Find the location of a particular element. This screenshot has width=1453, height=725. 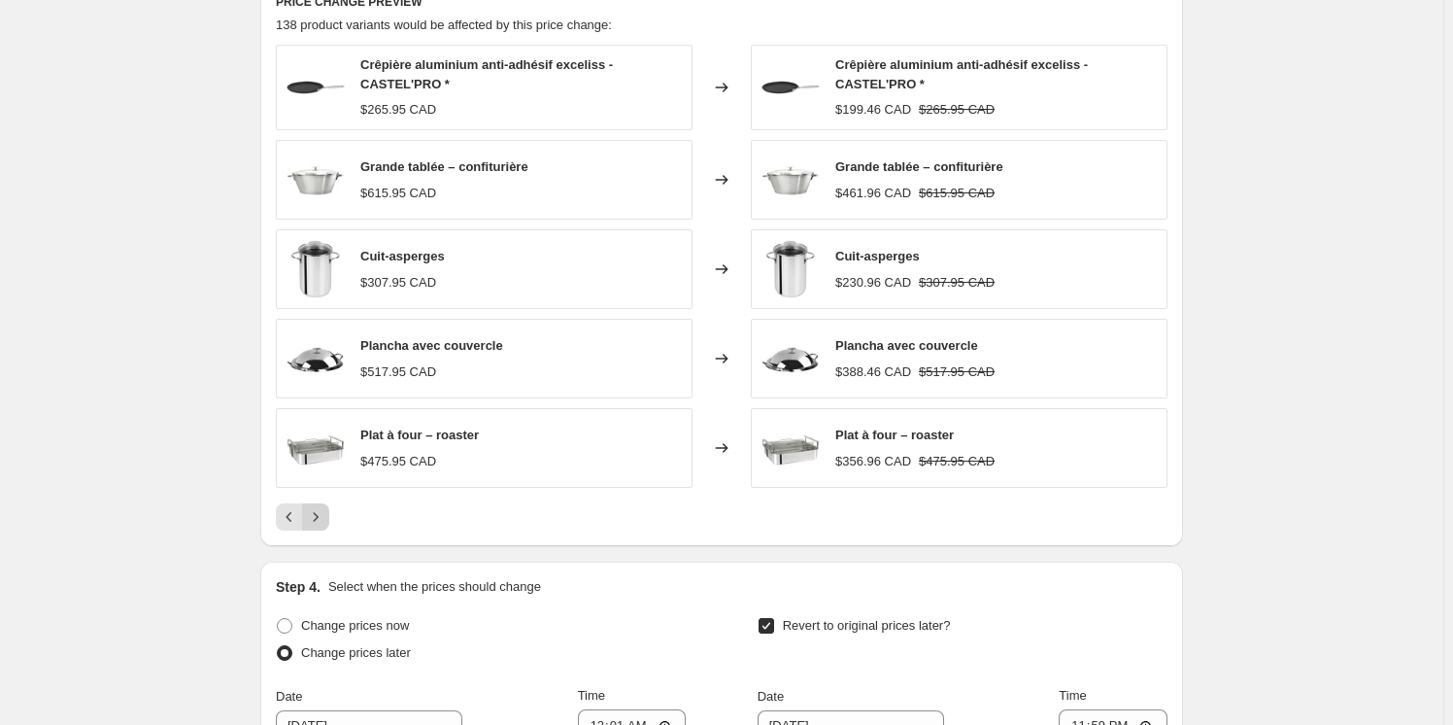

div: $199.46 CAD is located at coordinates (873, 110).